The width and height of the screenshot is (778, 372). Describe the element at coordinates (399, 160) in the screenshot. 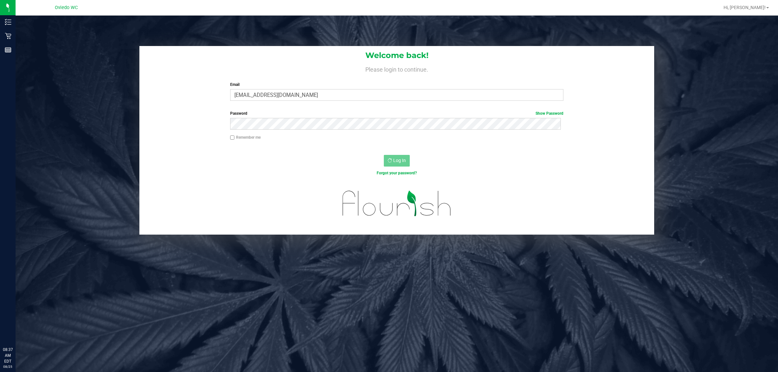

I see `span: Log In` at that location.